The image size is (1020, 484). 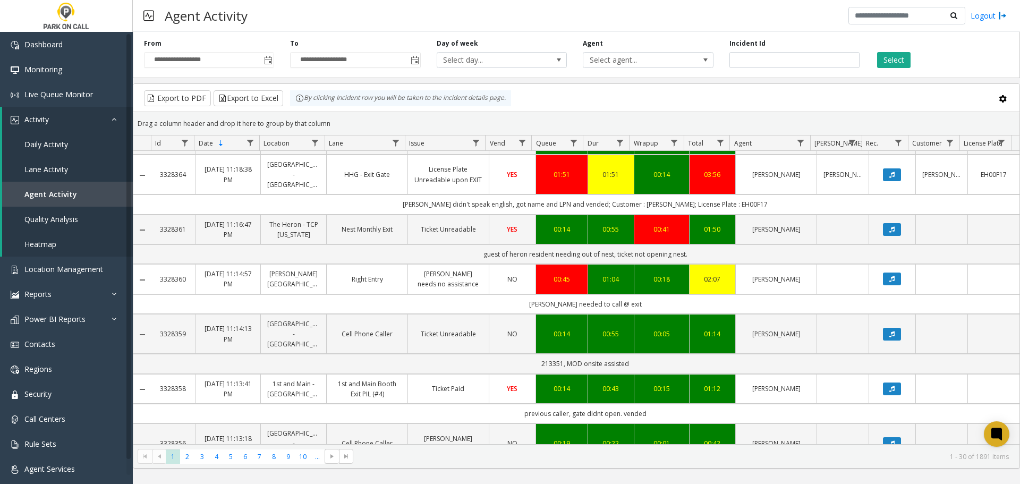 What do you see at coordinates (742, 143) in the screenshot?
I see `span: Agent` at bounding box center [742, 143].